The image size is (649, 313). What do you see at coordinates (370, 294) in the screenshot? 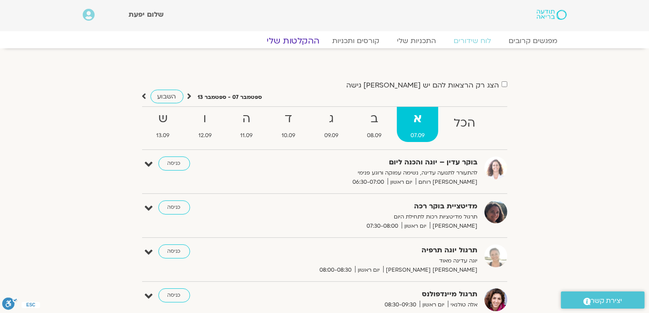
I see `strong: תרגול מיינדפולנס` at bounding box center [370, 294].